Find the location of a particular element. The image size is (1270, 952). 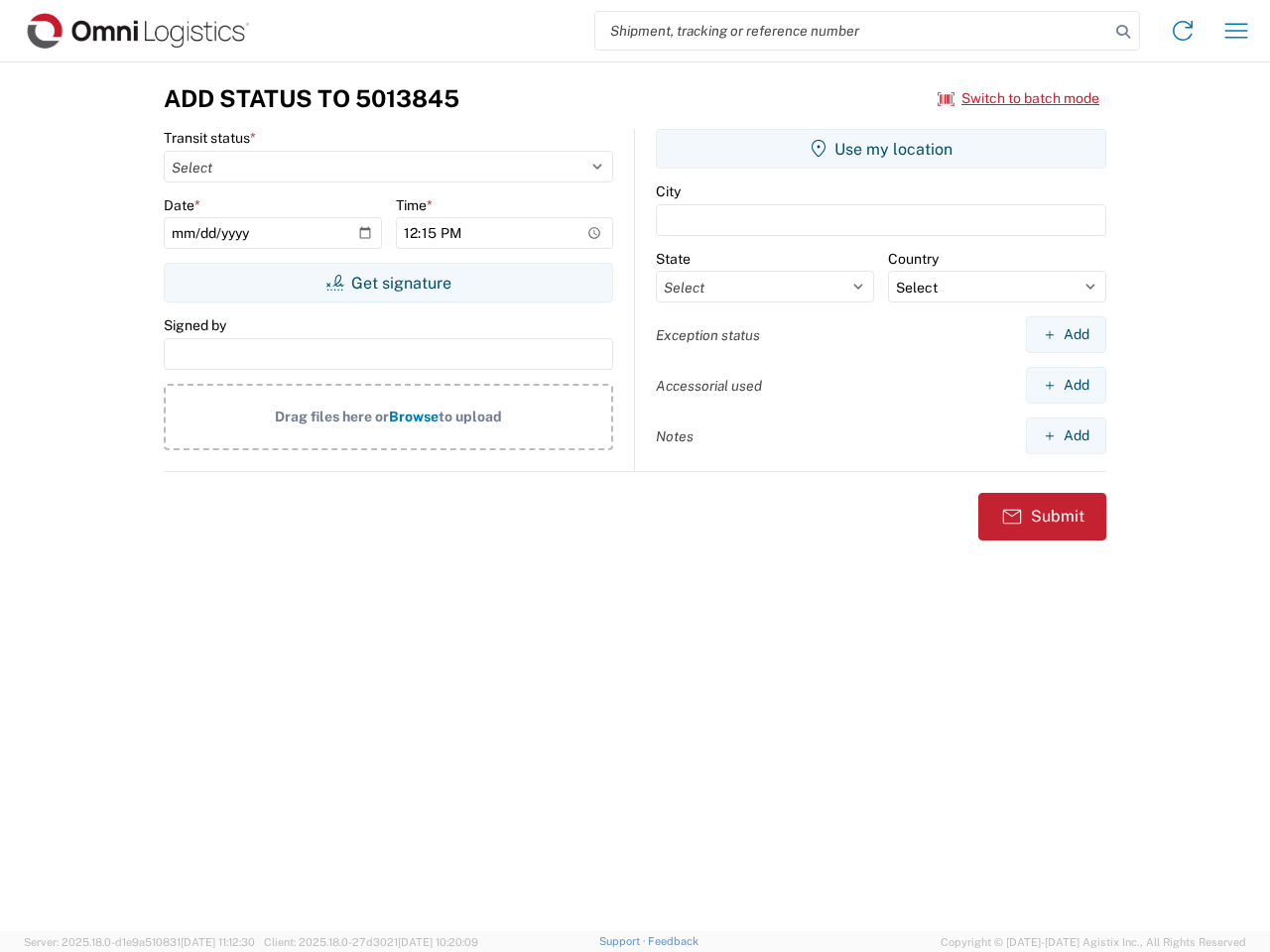

label: Date is located at coordinates (182, 206).